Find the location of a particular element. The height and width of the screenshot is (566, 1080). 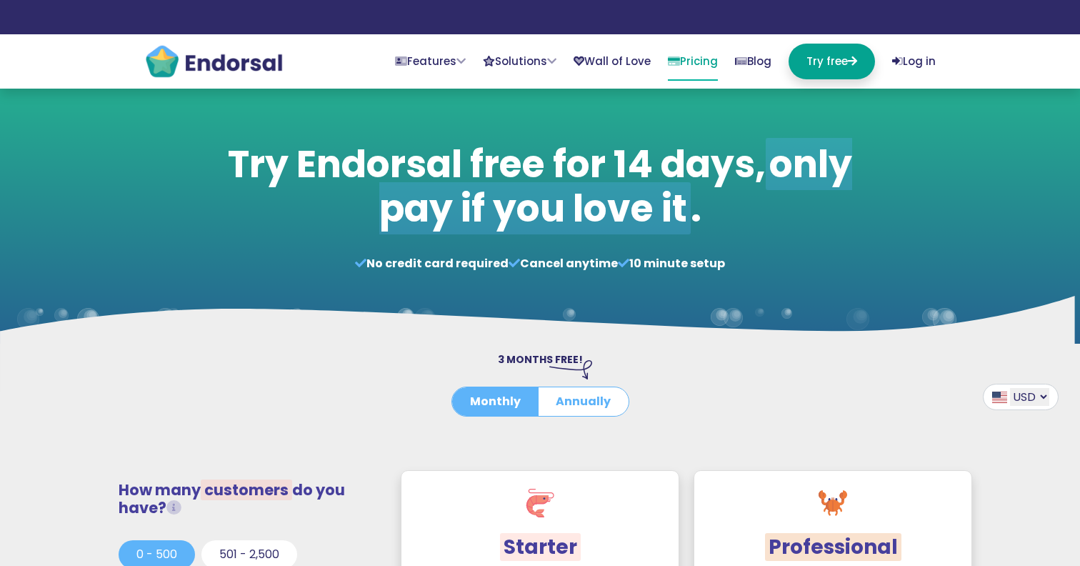

img: crab.svg is located at coordinates (833, 503).